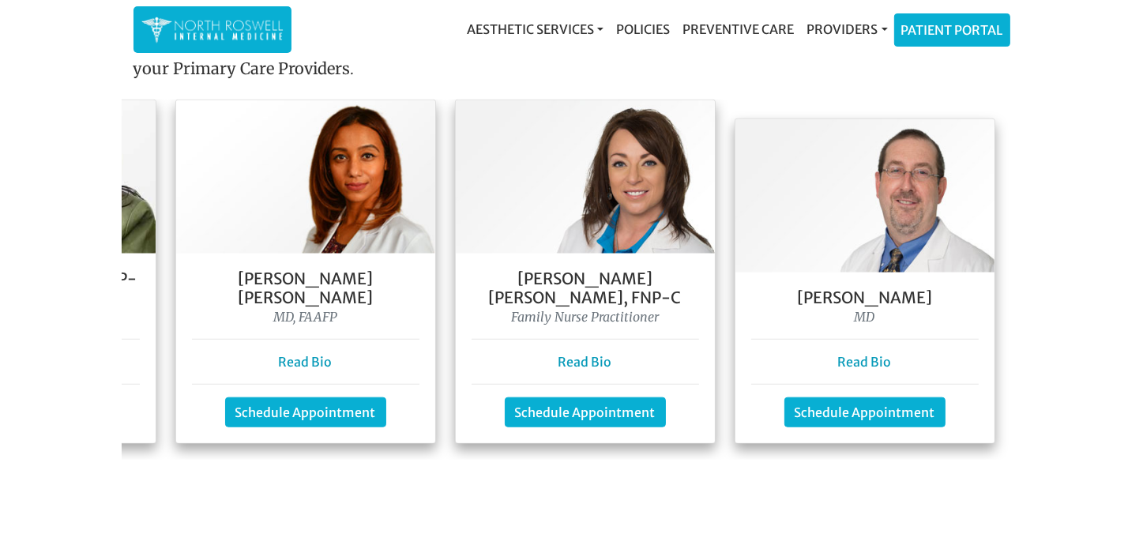 The height and width of the screenshot is (534, 1143). What do you see at coordinates (213, 29) in the screenshot?
I see `img: North Roswell Internal Medicine` at bounding box center [213, 29].